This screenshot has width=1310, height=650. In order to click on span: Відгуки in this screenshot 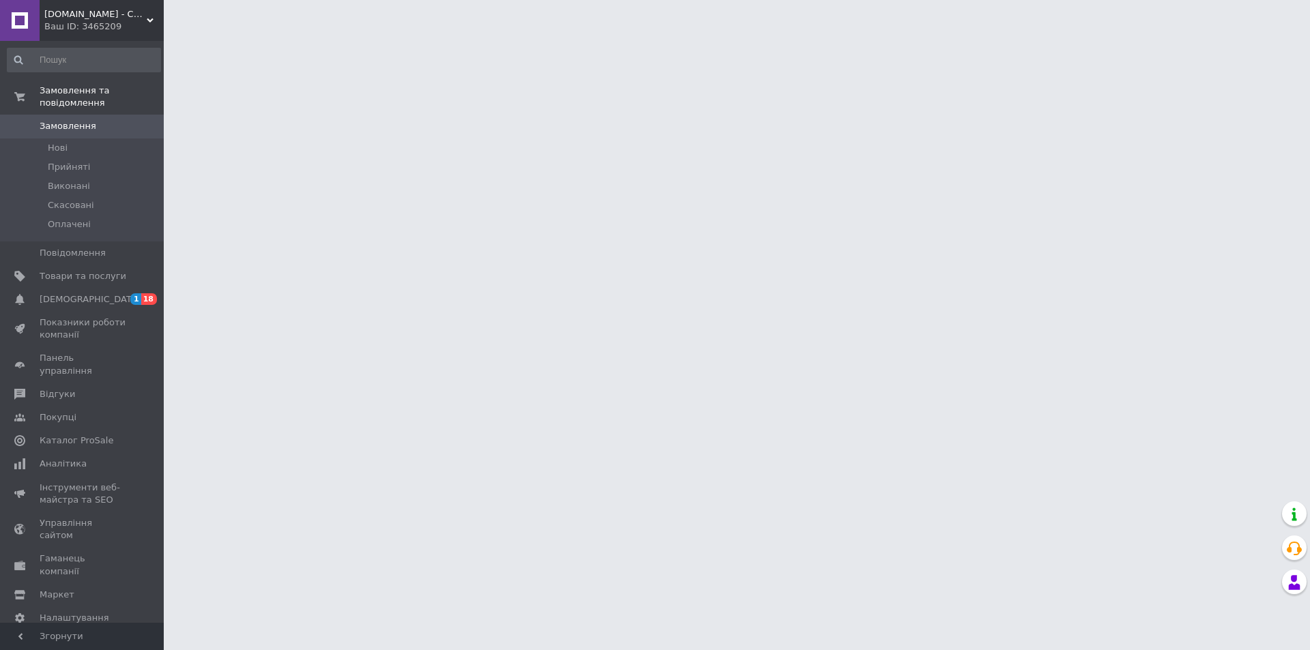, I will do `click(57, 394)`.